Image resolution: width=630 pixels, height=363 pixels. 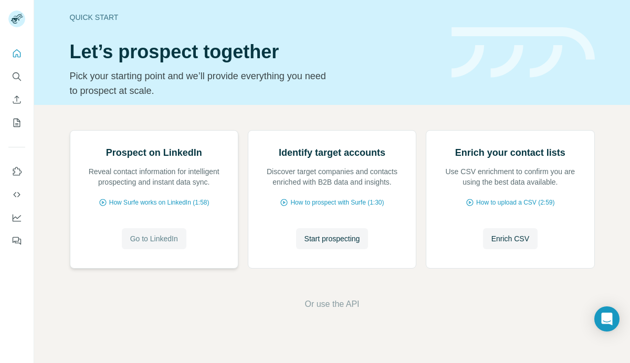 I want to click on span: How Surfe works on LinkedIn (1:58), so click(x=159, y=203).